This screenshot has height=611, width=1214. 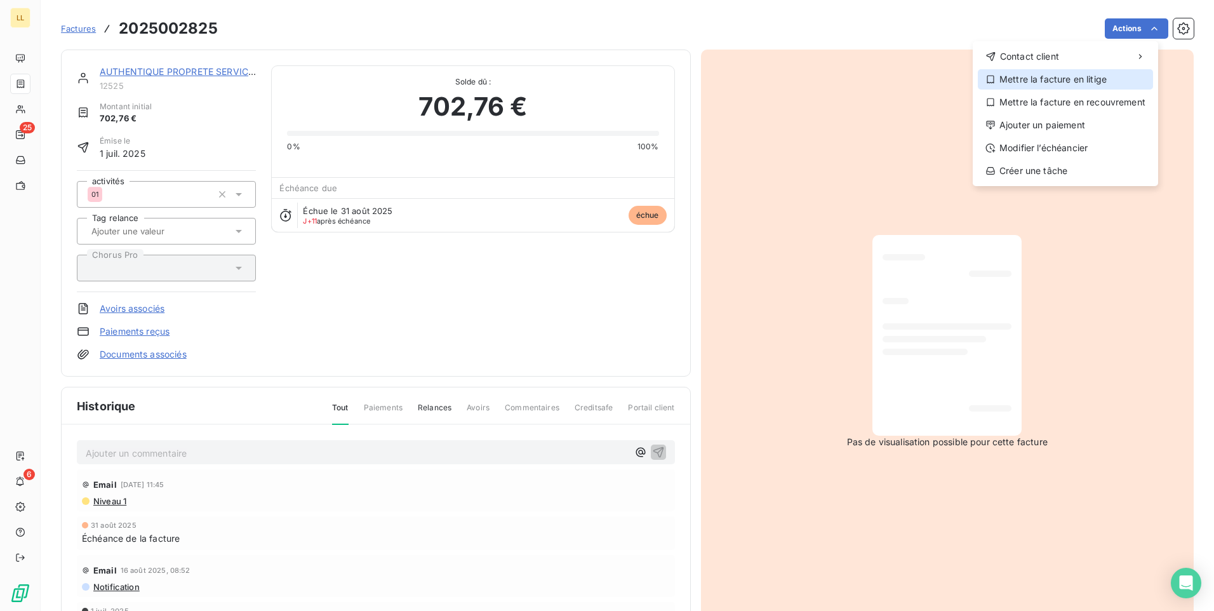 What do you see at coordinates (1065, 148) in the screenshot?
I see `div: Modifier l’échéancier` at bounding box center [1065, 148].